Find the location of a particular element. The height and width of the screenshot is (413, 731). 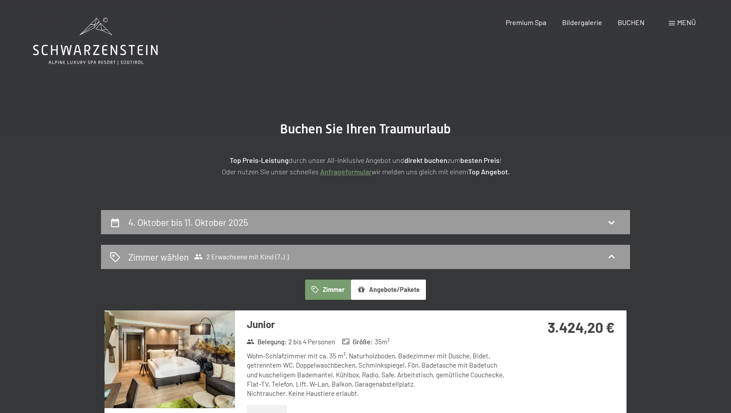

span: 2 Erwachsene mit Kind (7 J.) is located at coordinates (241, 257).